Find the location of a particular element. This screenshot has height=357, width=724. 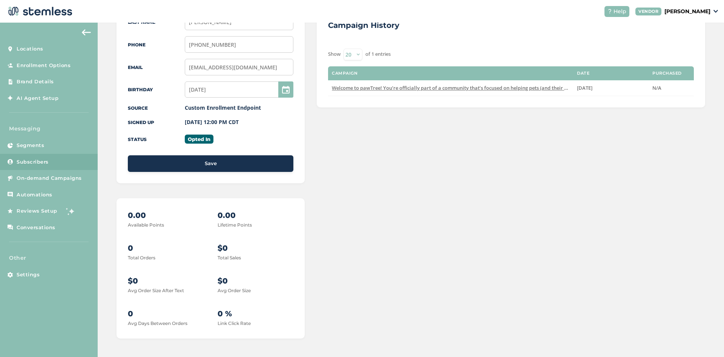

img: icon_down-arrow-small-66adaf34.svg is located at coordinates (716, 11).